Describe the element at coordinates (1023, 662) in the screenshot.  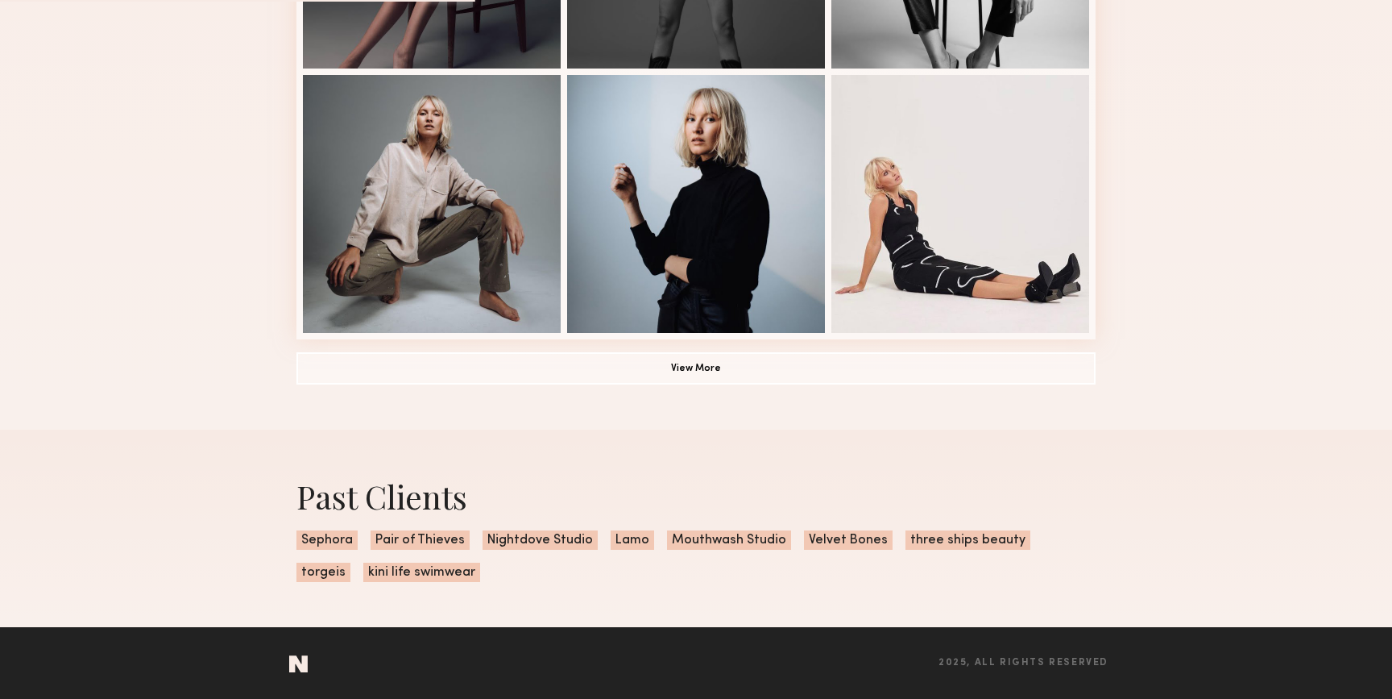
I see `span: 2025, all rights reserved` at that location.